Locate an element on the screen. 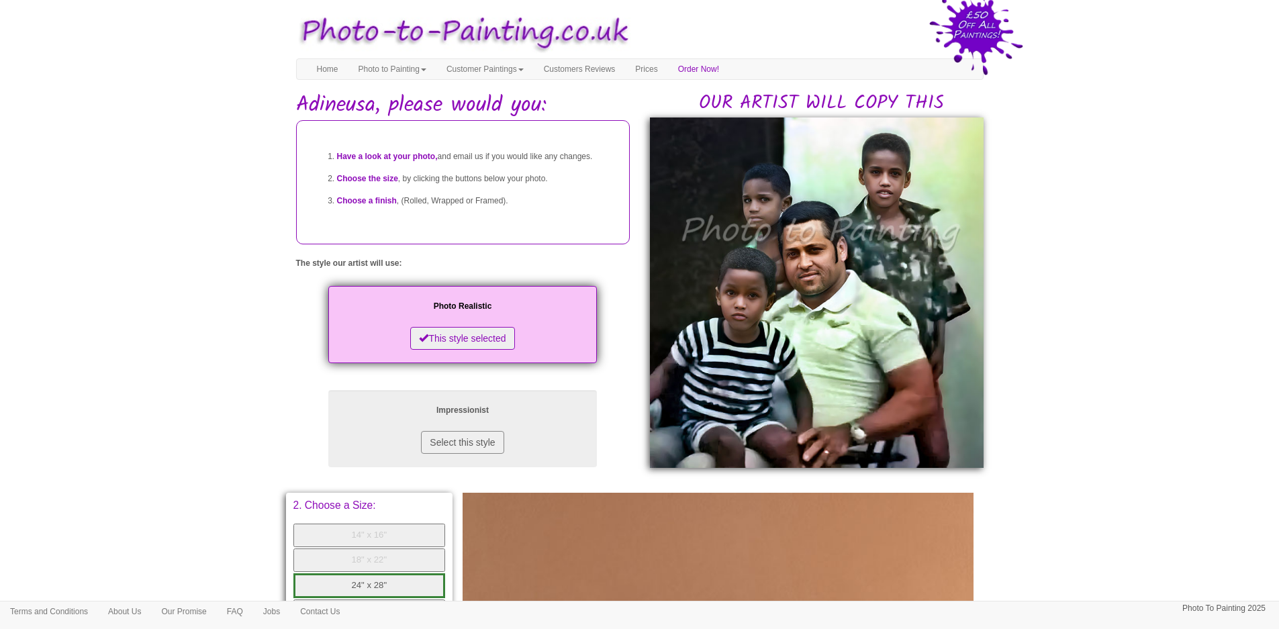 The height and width of the screenshot is (629, 1279). li: , by clicking the buttons below your photo. is located at coordinates (476, 179).